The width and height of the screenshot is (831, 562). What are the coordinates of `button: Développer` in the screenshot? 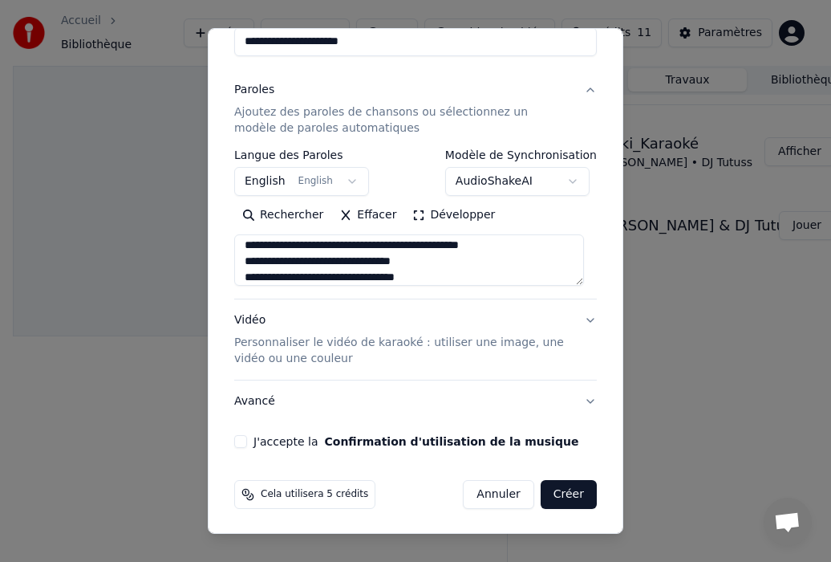 It's located at (453, 215).